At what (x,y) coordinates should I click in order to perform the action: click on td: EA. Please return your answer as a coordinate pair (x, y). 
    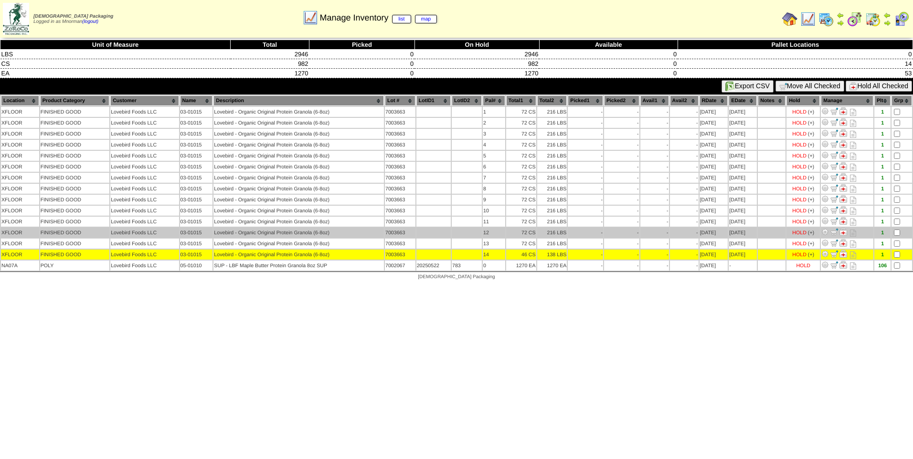
    Looking at the image, I should click on (116, 74).